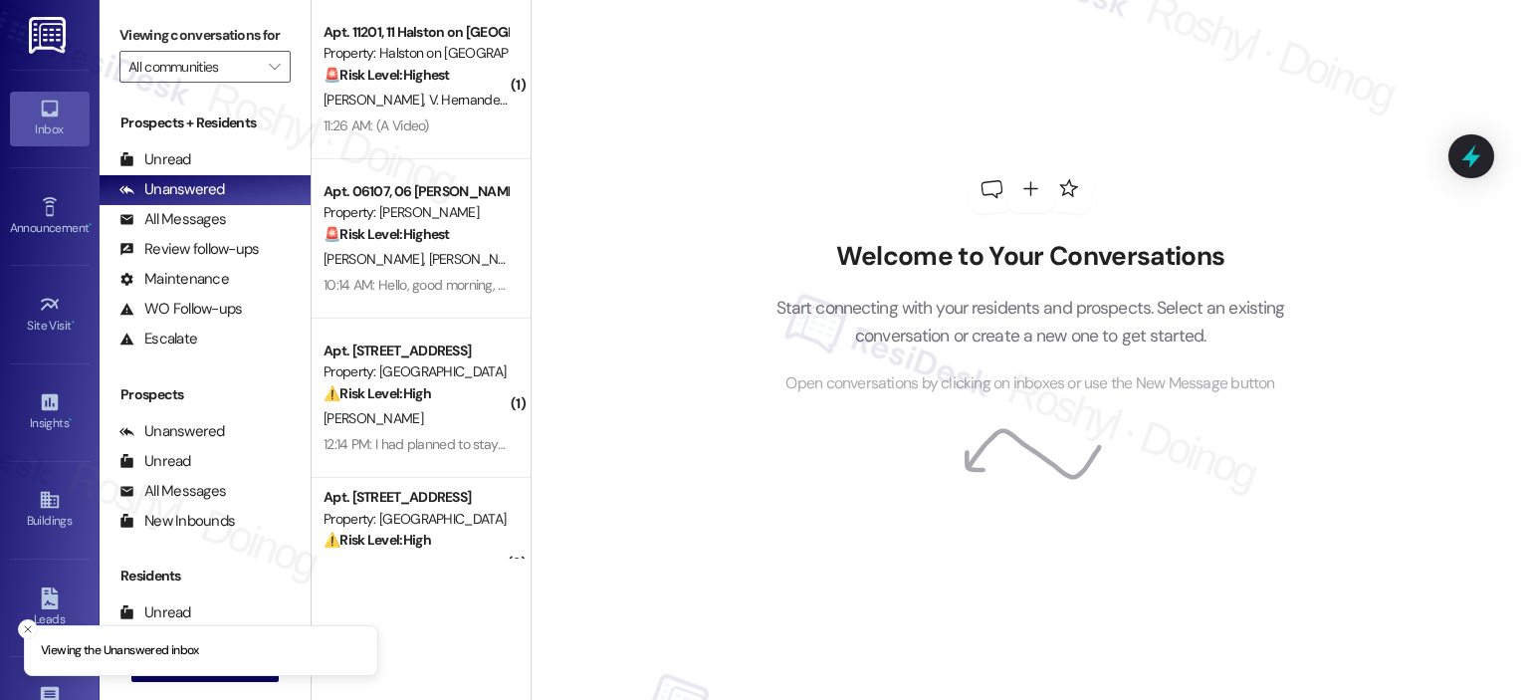  What do you see at coordinates (177, 521) in the screenshot?
I see `div: New Inbounds` at bounding box center [177, 521].